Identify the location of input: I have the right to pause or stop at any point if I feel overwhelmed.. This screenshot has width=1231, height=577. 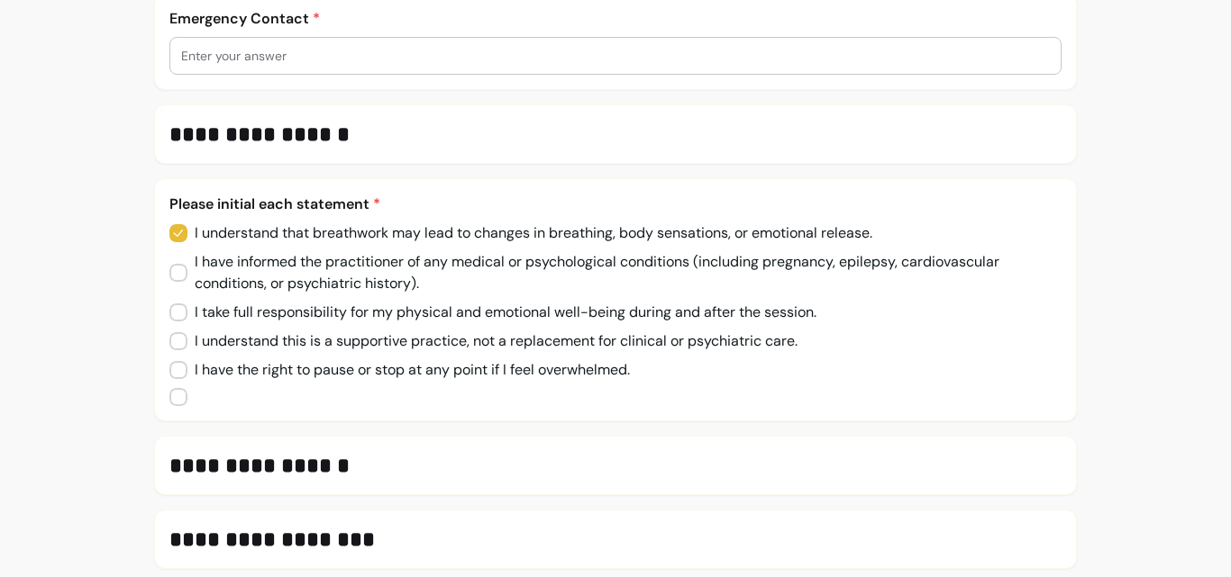
(409, 370).